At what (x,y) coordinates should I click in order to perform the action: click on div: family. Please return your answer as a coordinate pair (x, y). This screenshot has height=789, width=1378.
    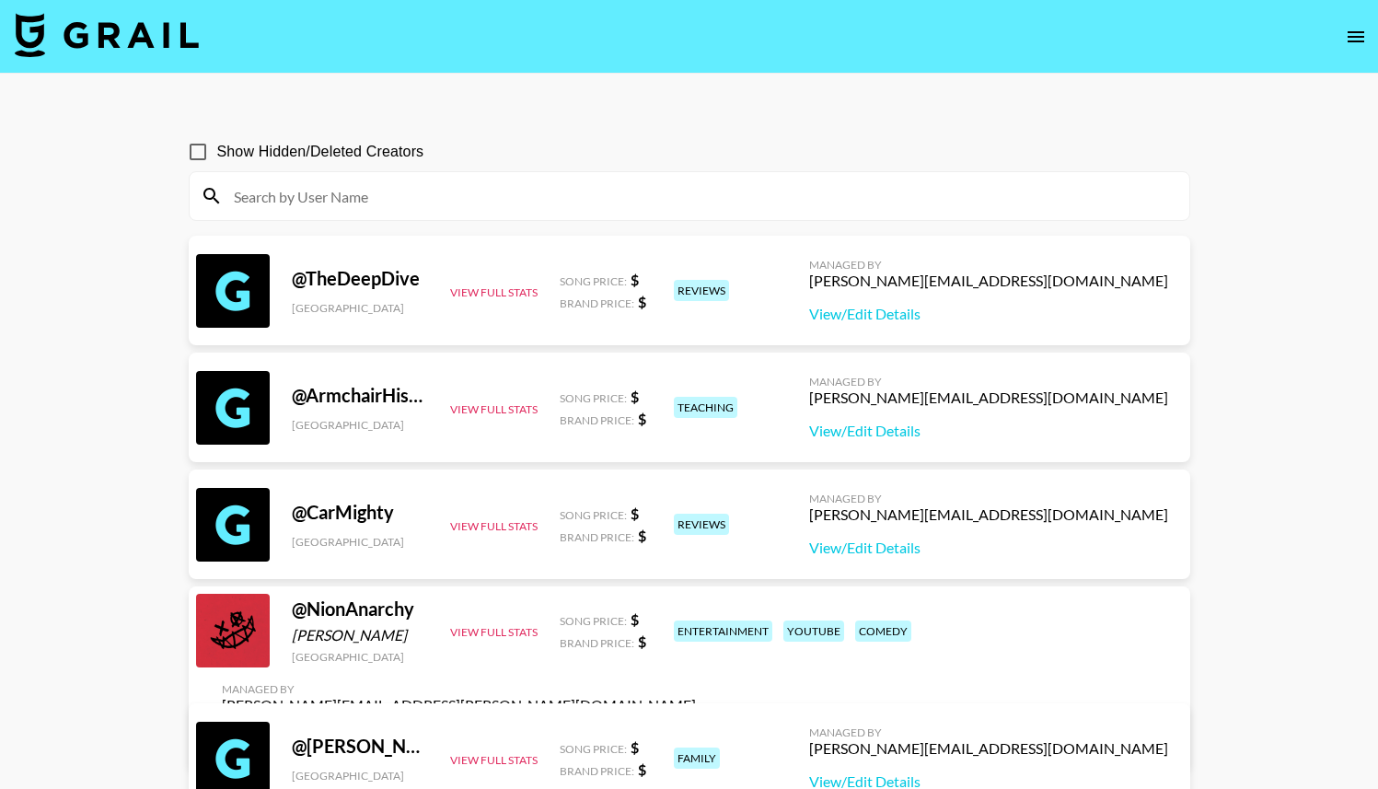
    Looking at the image, I should click on (697, 757).